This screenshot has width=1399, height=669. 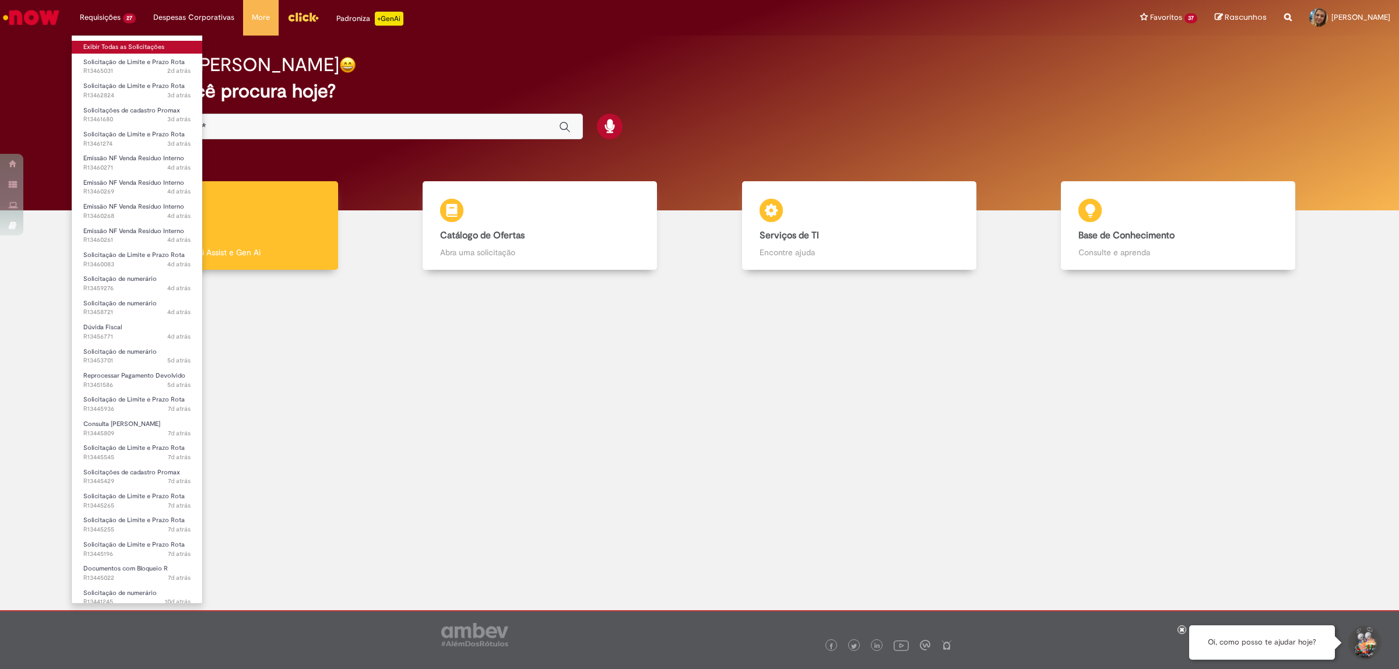 I want to click on span: R13451586, so click(x=137, y=385).